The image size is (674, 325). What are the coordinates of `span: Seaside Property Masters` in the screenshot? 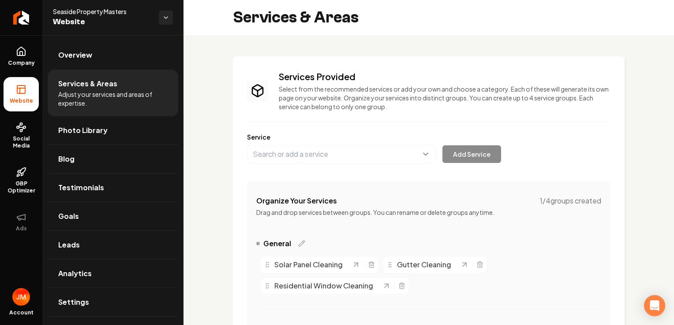 It's located at (102, 11).